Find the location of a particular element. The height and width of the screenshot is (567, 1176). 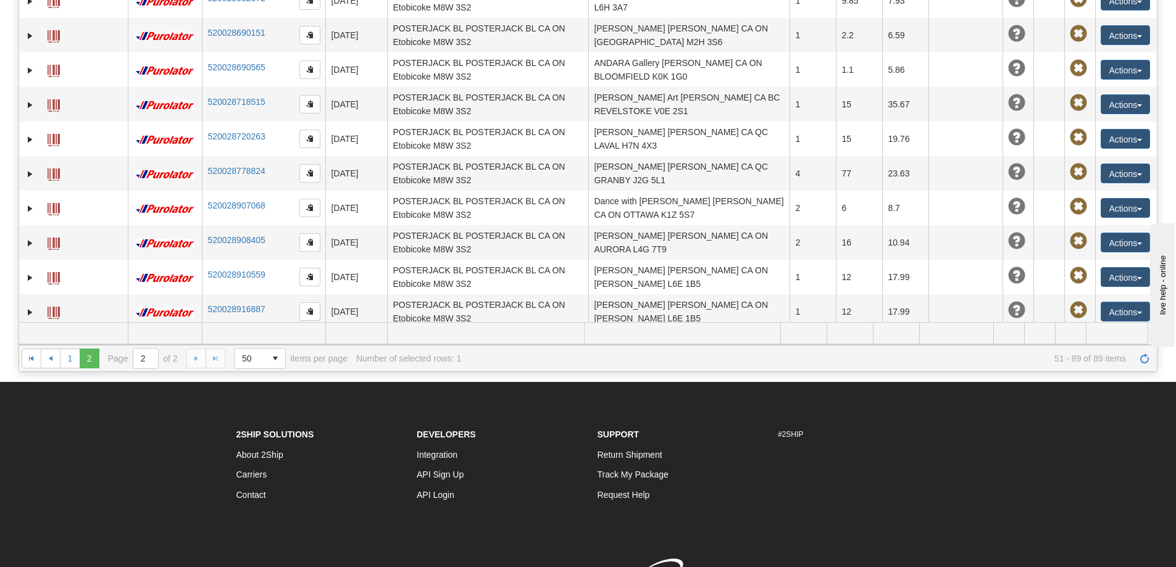

span: Page of 2 is located at coordinates (143, 359).